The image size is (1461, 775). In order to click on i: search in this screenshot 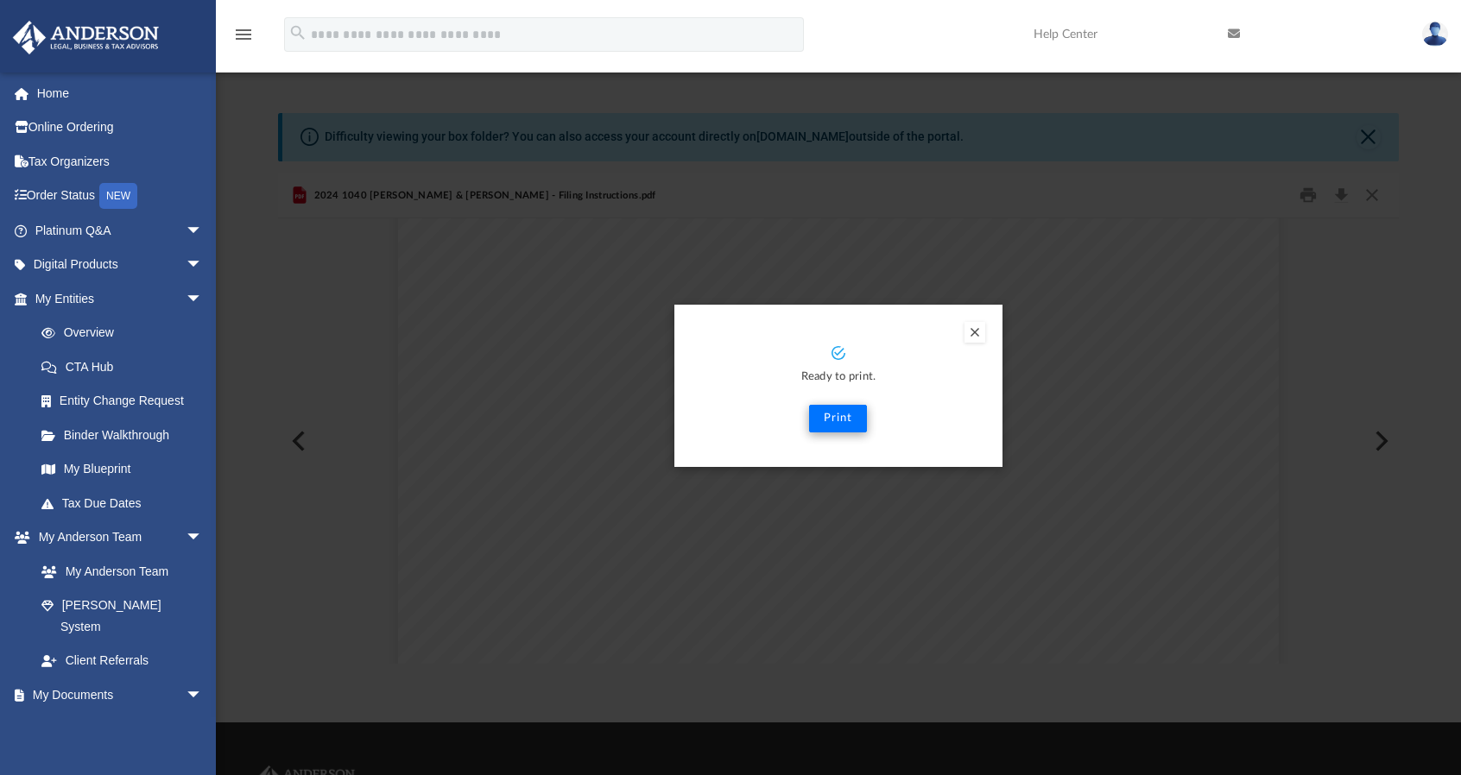, I will do `click(298, 33)`.